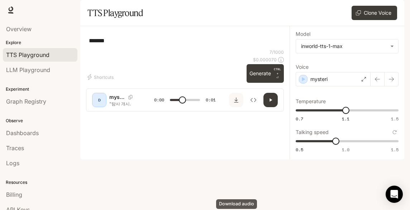 This screenshot has width=410, height=210. Describe the element at coordinates (299, 119) in the screenshot. I see `span: 0.7` at that location.